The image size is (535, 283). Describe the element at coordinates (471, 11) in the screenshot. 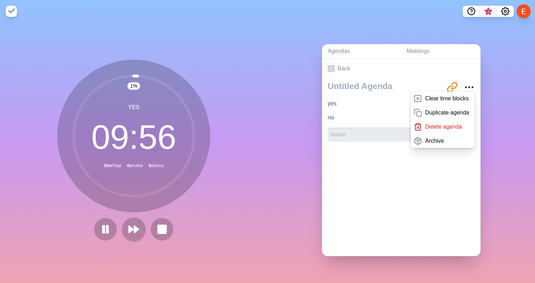

I see `button: Help` at that location.